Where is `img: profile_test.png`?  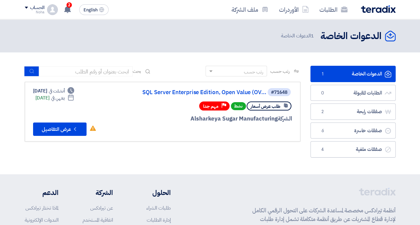
img: profile_test.png is located at coordinates (52, 10).